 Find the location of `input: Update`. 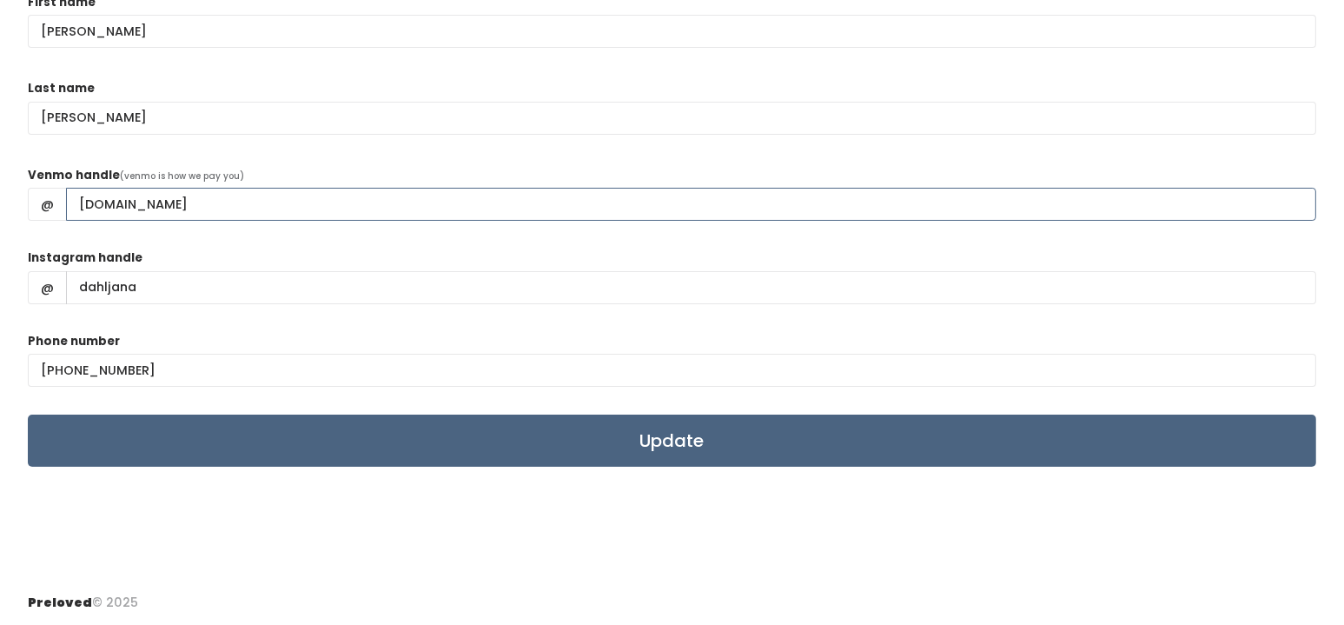

input: Update is located at coordinates (672, 441).